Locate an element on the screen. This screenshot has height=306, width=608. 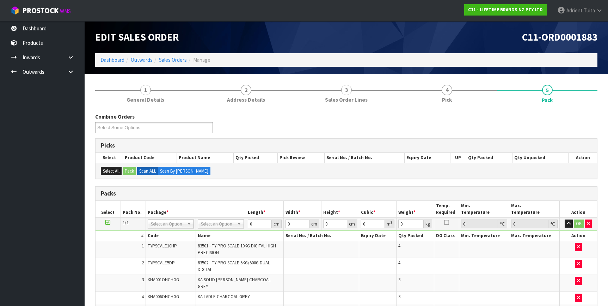
span: 5 is located at coordinates (547, 90).